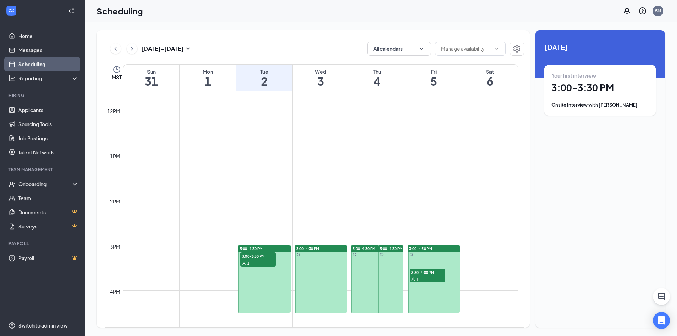  I want to click on a: September 3, 2025, so click(321, 78).